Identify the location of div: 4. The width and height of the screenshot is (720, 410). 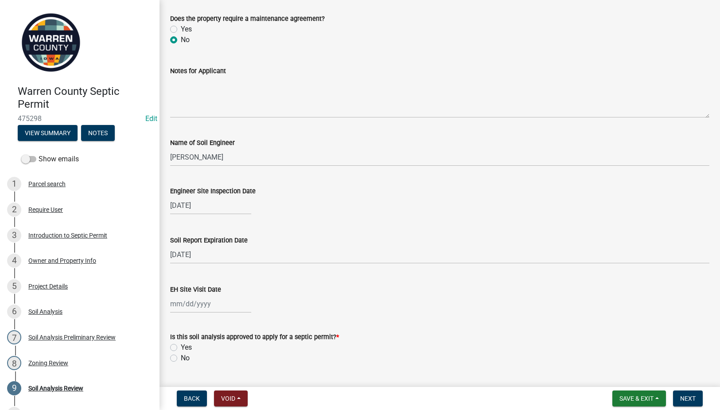
(14, 260).